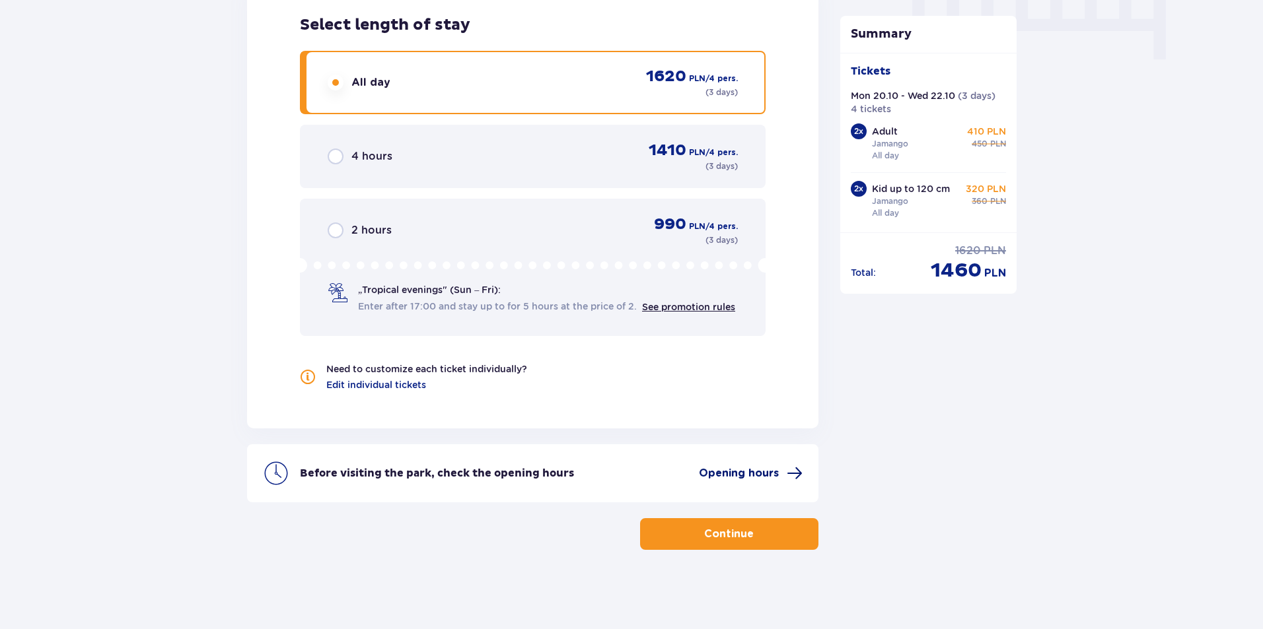 This screenshot has height=629, width=1263. Describe the element at coordinates (376, 385) in the screenshot. I see `span: Edit individual tickets` at that location.